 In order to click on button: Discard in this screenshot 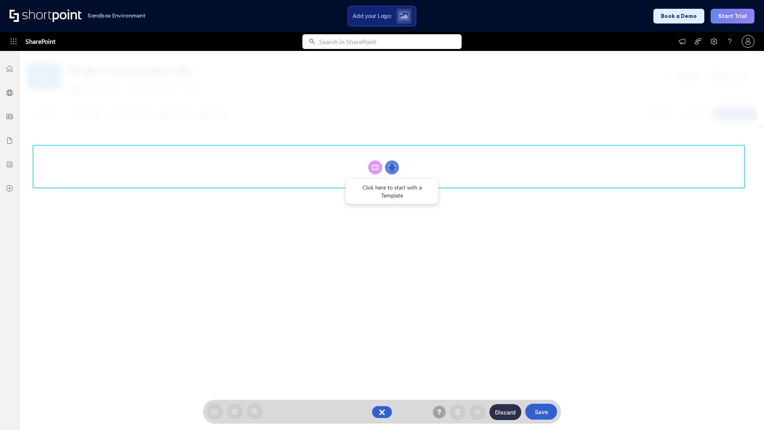, I will do `click(505, 412)`.